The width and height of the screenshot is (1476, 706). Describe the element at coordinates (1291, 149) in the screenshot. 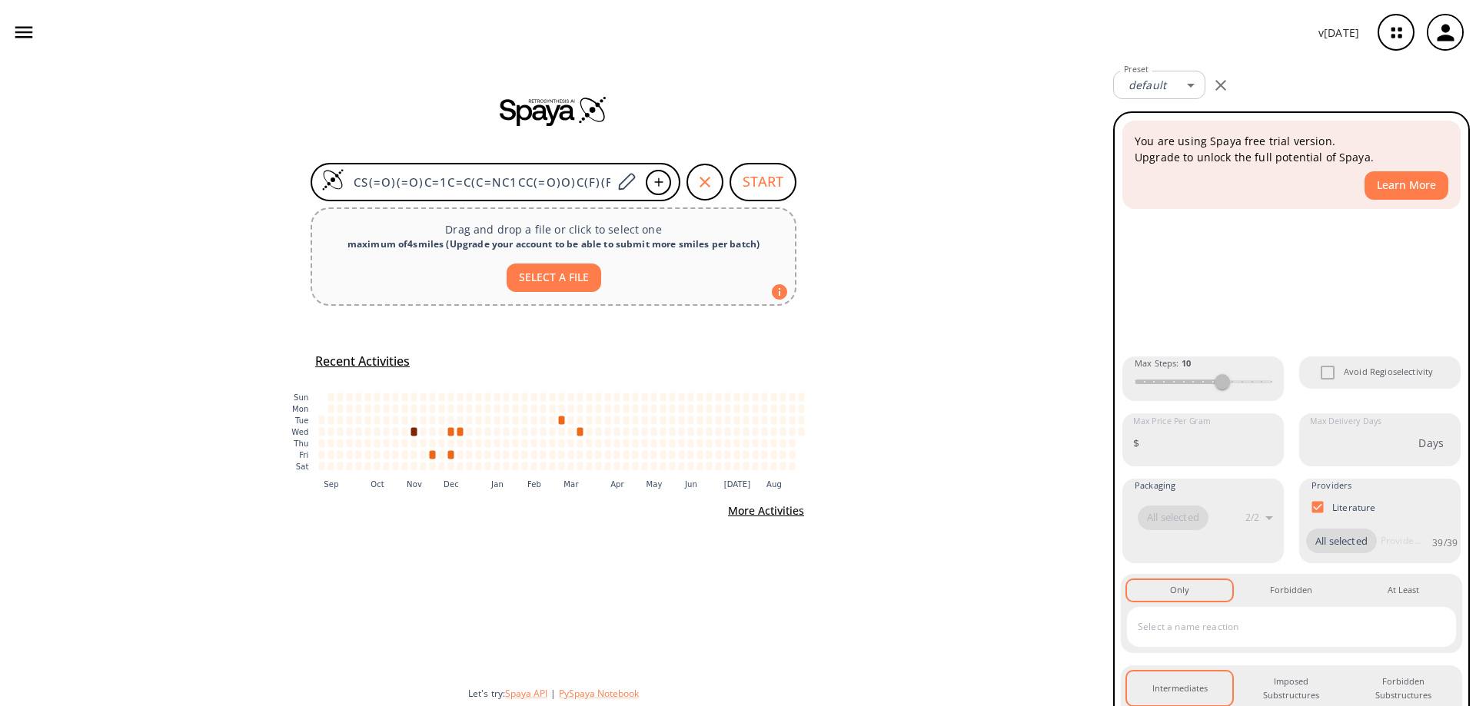

I see `p: You are using Spaya free trial version. Upgrade to unlock the full potential of Spaya.` at that location.